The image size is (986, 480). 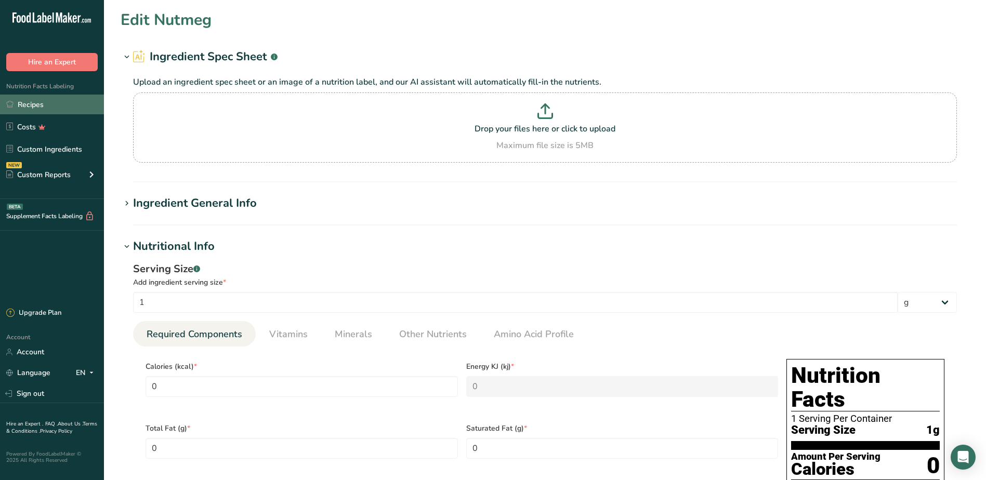 I want to click on div: Powered By FoodLabelMaker © 2025 All Rights Reserved, so click(x=52, y=457).